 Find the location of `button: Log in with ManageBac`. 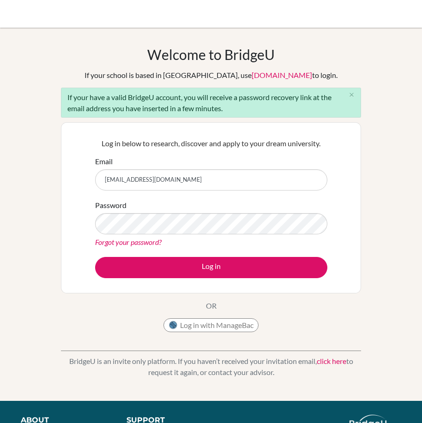

button: Log in with ManageBac is located at coordinates (211, 326).